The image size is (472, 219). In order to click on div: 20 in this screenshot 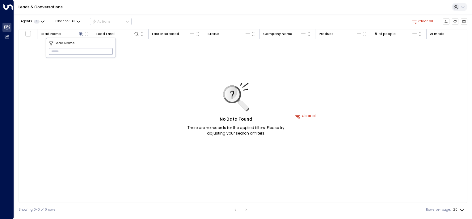, I will do `click(460, 210)`.